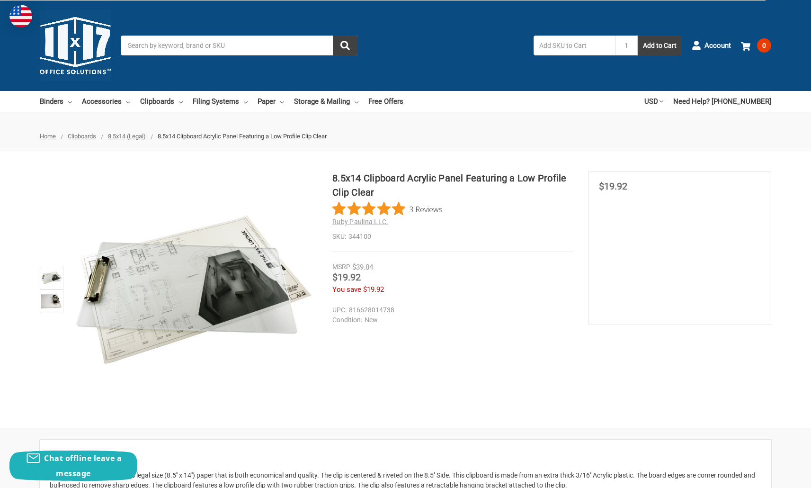 The height and width of the screenshot is (488, 811). Describe the element at coordinates (75, 45) in the screenshot. I see `img: 11x17.com` at that location.